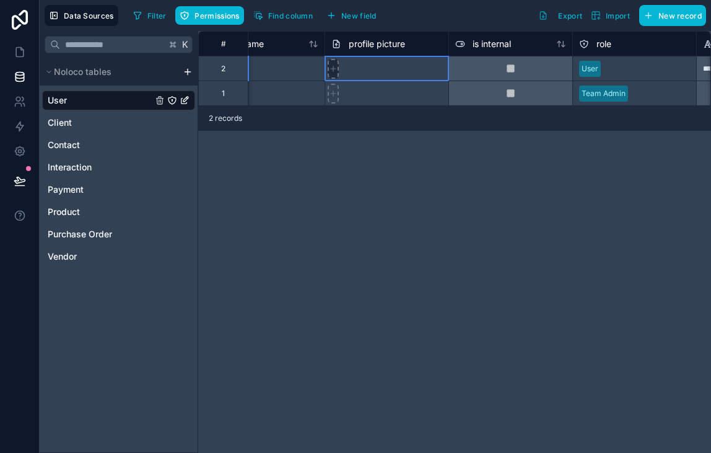 The width and height of the screenshot is (711, 453). What do you see at coordinates (618, 15) in the screenshot?
I see `span: Import` at bounding box center [618, 15].